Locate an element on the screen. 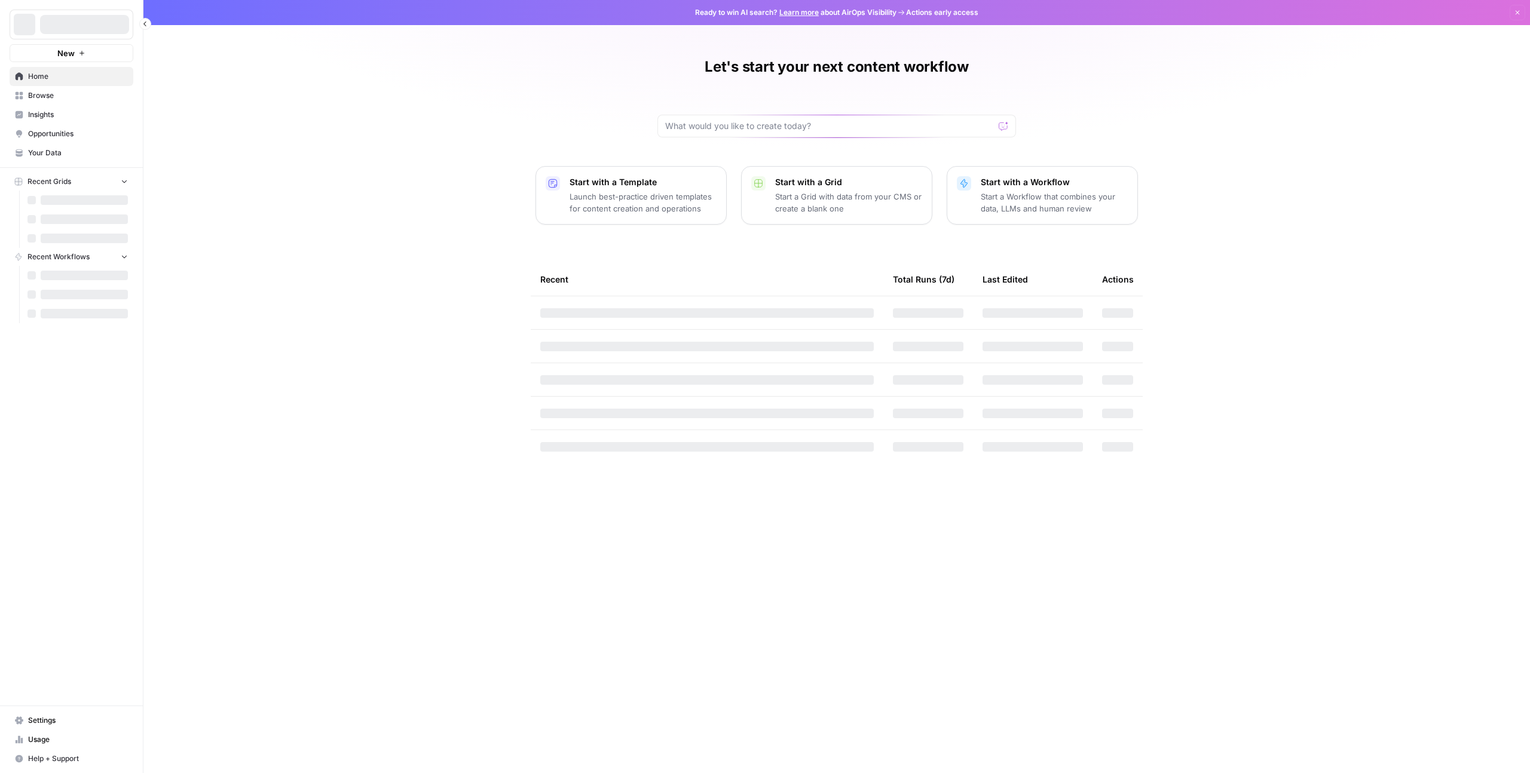 Image resolution: width=1530 pixels, height=773 pixels. span: Settings is located at coordinates (78, 721).